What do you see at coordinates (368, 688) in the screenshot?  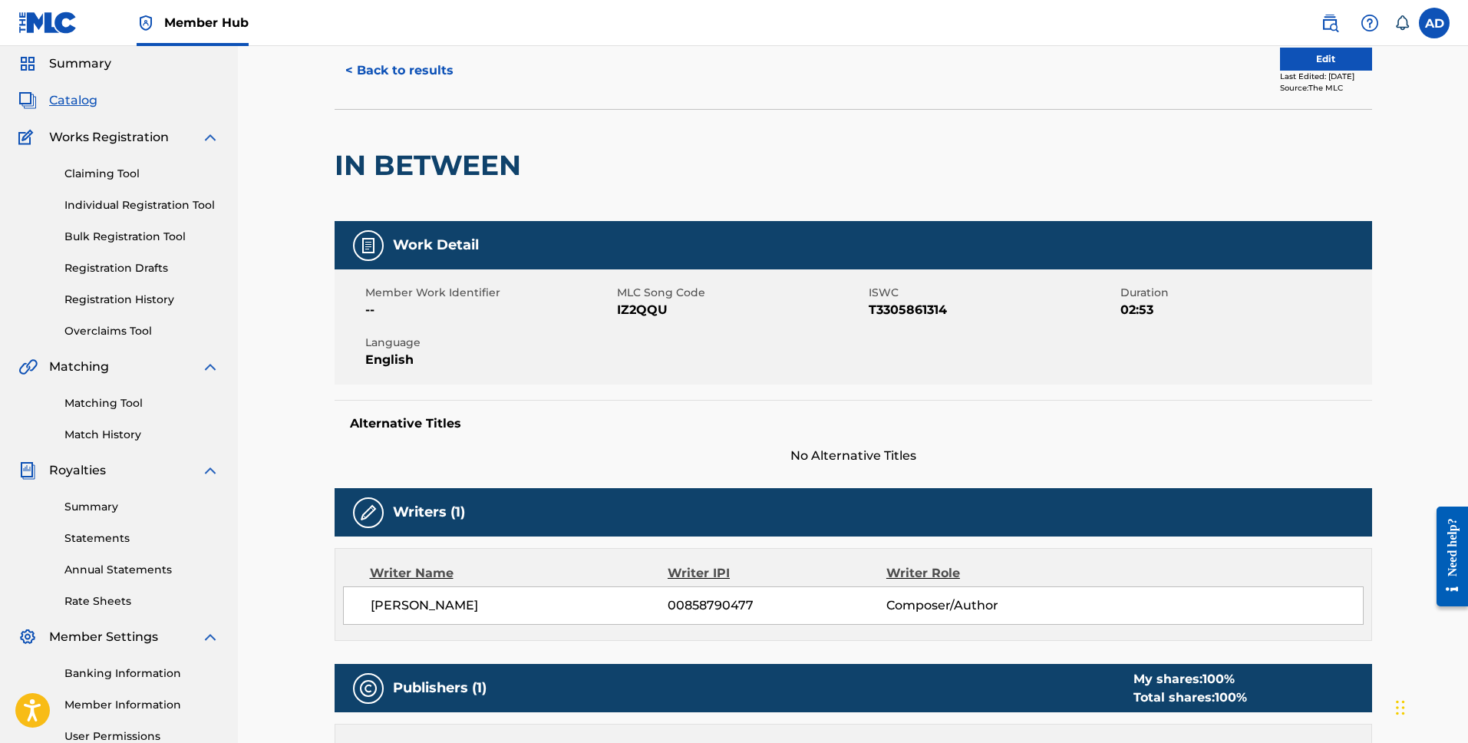 I see `img: Publishers` at bounding box center [368, 688].